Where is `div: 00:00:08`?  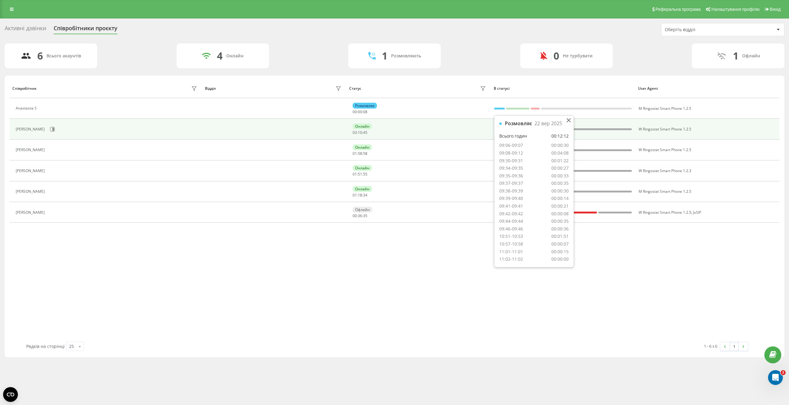 div: 00:00:08 is located at coordinates (560, 214).